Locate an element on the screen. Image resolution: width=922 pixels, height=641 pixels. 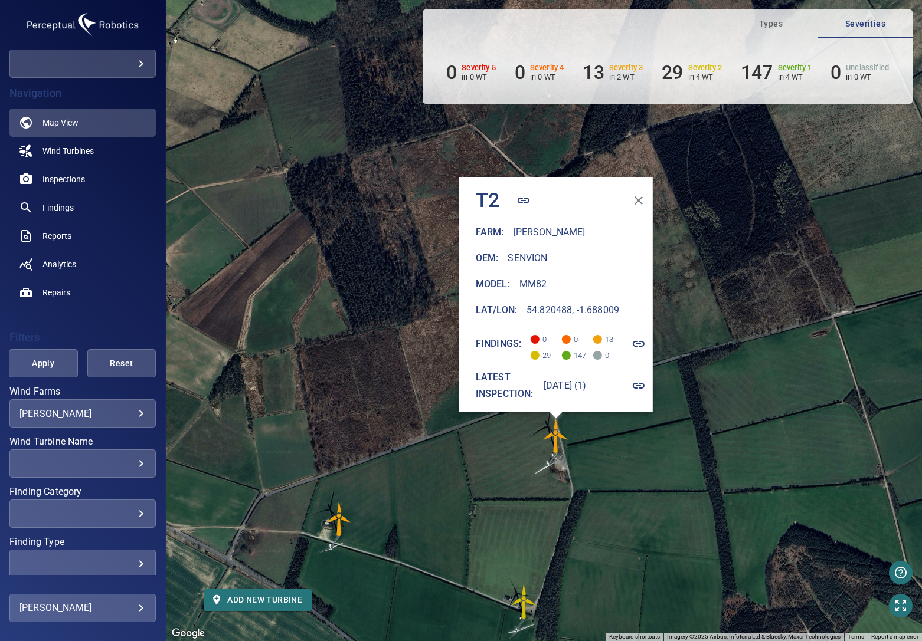
h6: 54.820488, -1.688009 is located at coordinates (572, 310).